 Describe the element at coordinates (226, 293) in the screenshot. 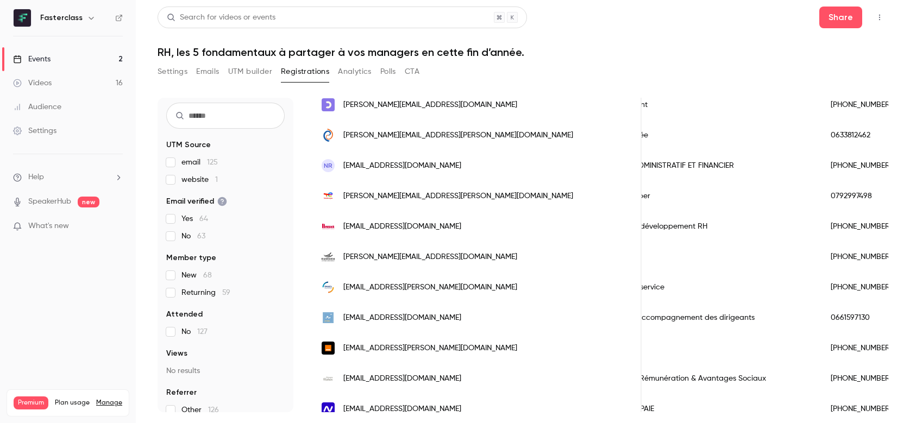

I see `span: 59` at that location.